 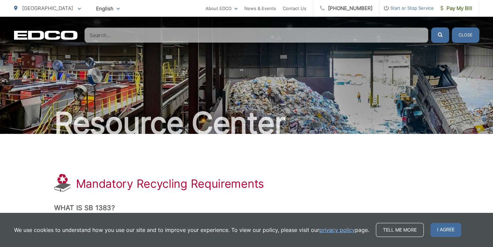 What do you see at coordinates (445, 230) in the screenshot?
I see `span: I agree` at bounding box center [445, 230].